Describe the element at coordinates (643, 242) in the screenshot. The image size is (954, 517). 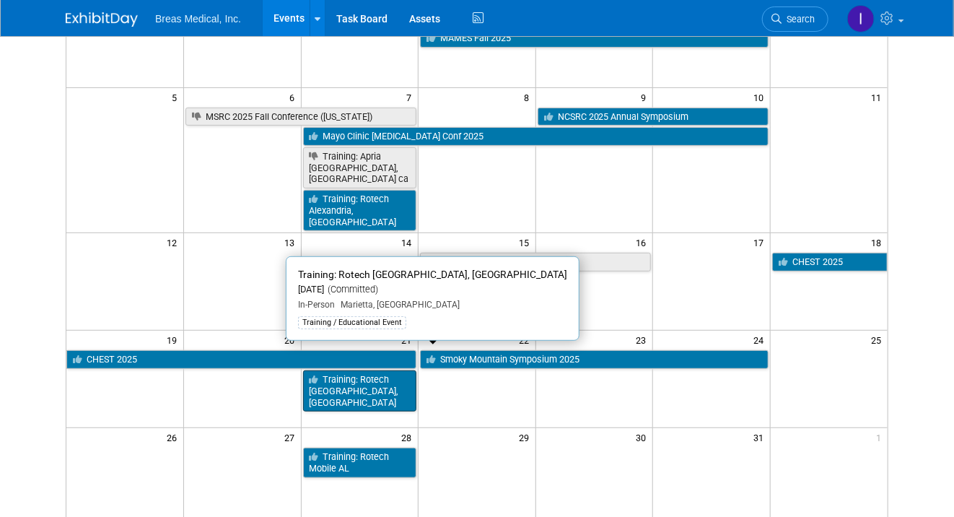
I see `span: 16` at that location.